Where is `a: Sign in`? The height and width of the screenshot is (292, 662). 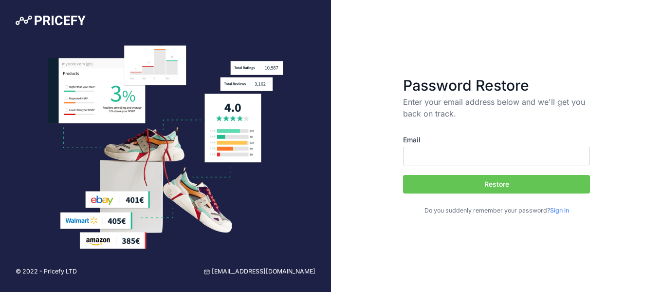 a: Sign in is located at coordinates (559, 210).